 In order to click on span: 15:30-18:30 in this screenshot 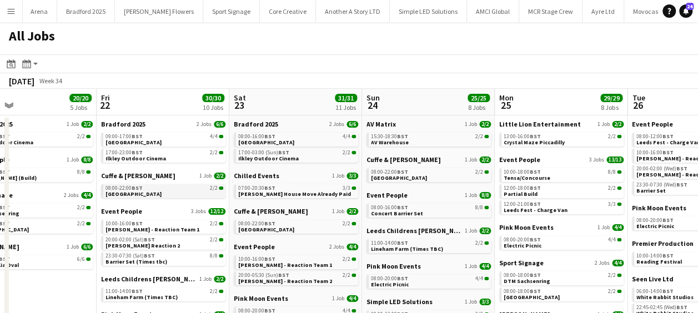, I will do `click(389, 137)`.